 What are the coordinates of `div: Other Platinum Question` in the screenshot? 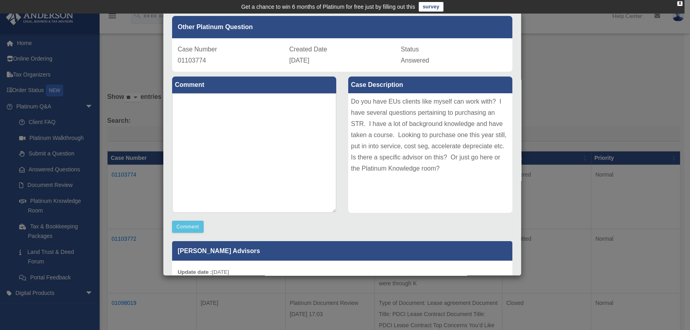 It's located at (342, 27).